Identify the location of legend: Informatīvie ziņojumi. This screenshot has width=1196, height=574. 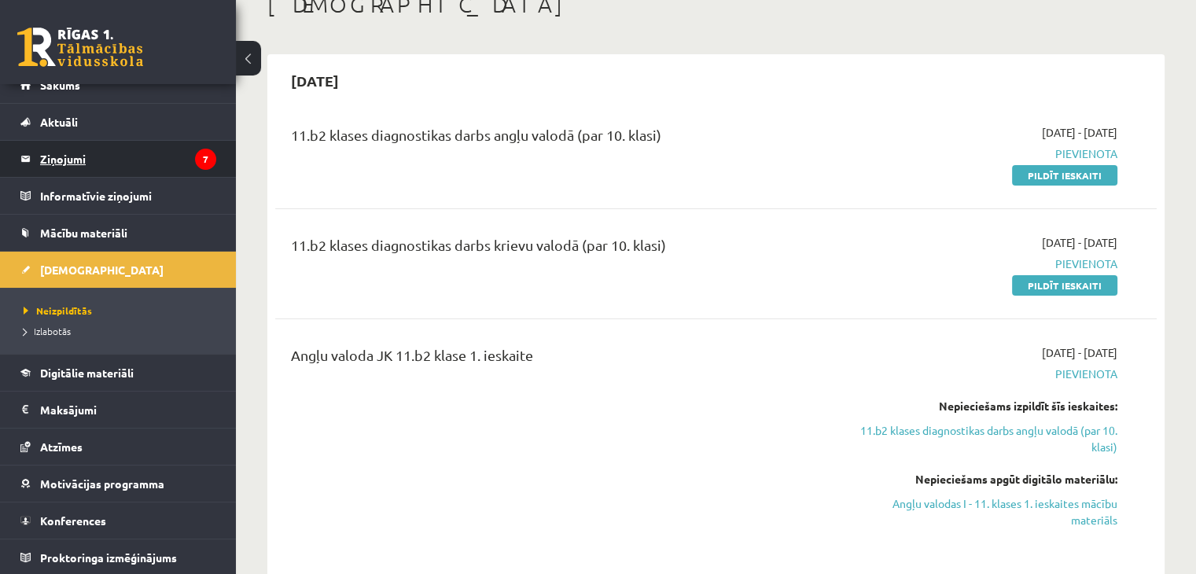
(128, 196).